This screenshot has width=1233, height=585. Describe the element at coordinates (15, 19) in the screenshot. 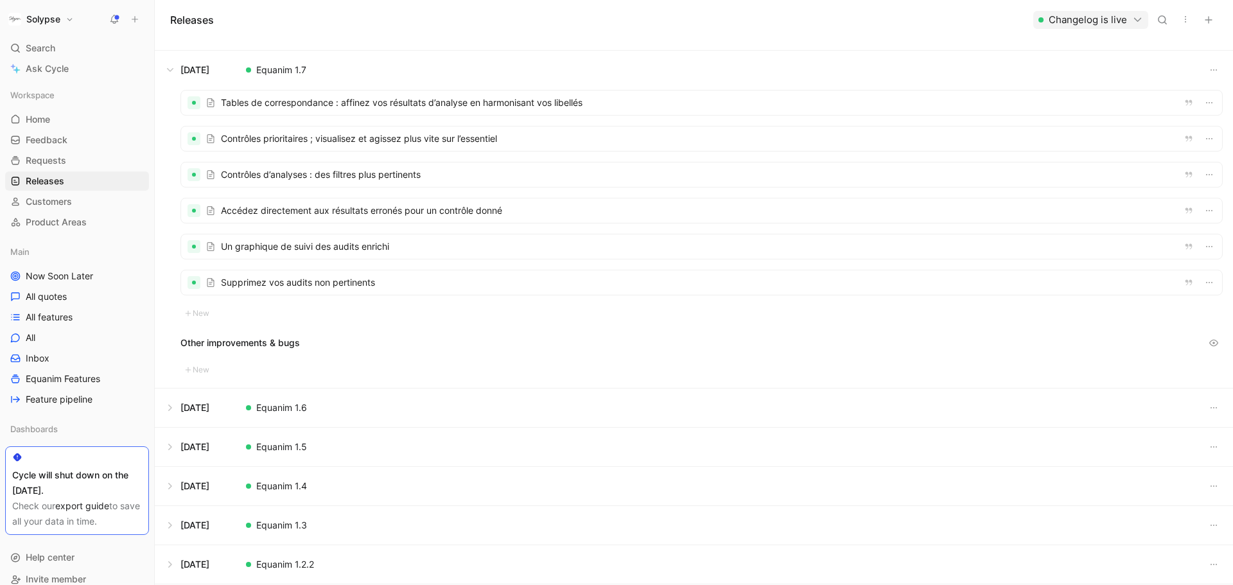

I see `img: Solypse` at that location.